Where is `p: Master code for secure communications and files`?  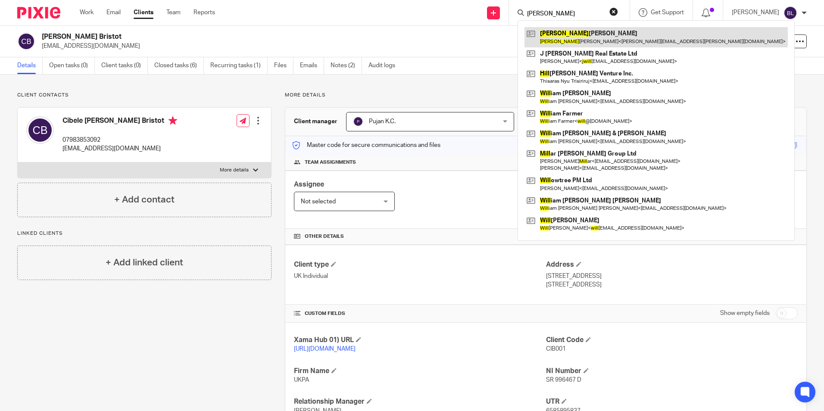
p: Master code for secure communications and files is located at coordinates (366, 145).